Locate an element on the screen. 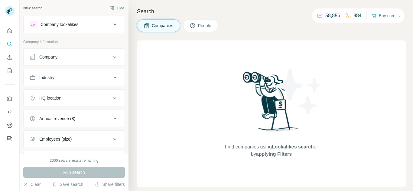  button: Industry is located at coordinates (74, 78).